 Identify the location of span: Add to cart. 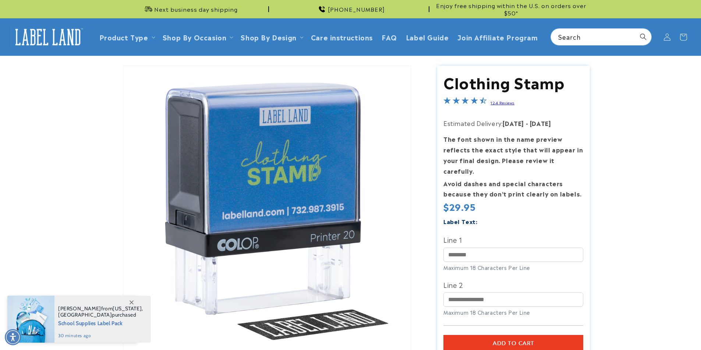
(513, 344).